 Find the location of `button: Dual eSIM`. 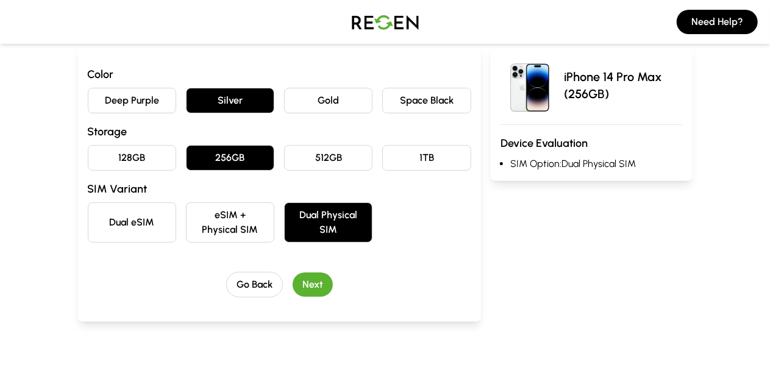

button: Dual eSIM is located at coordinates (132, 222).